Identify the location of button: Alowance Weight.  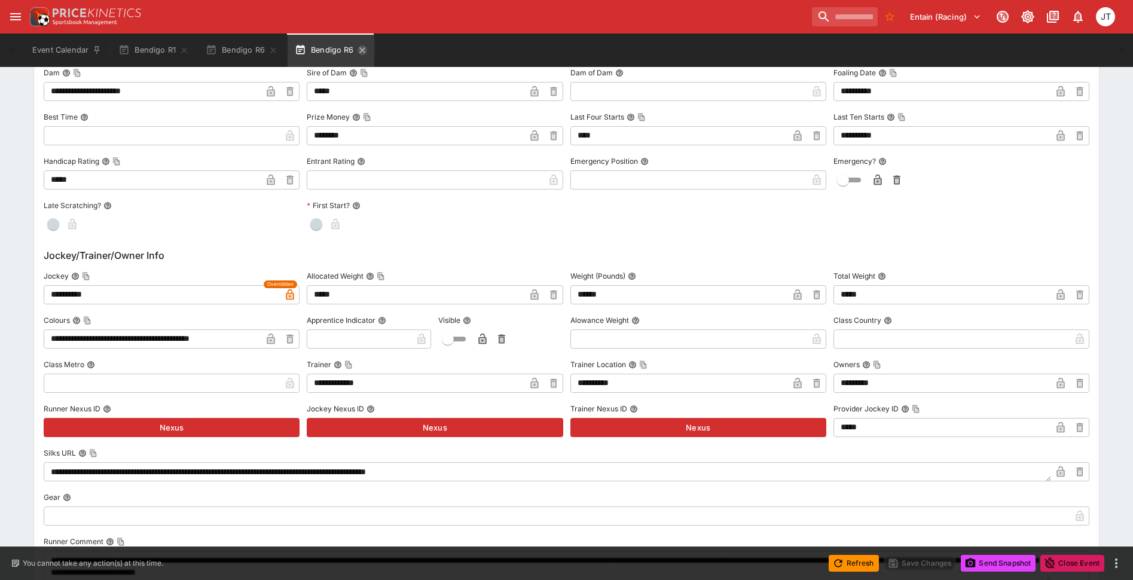
(636, 321).